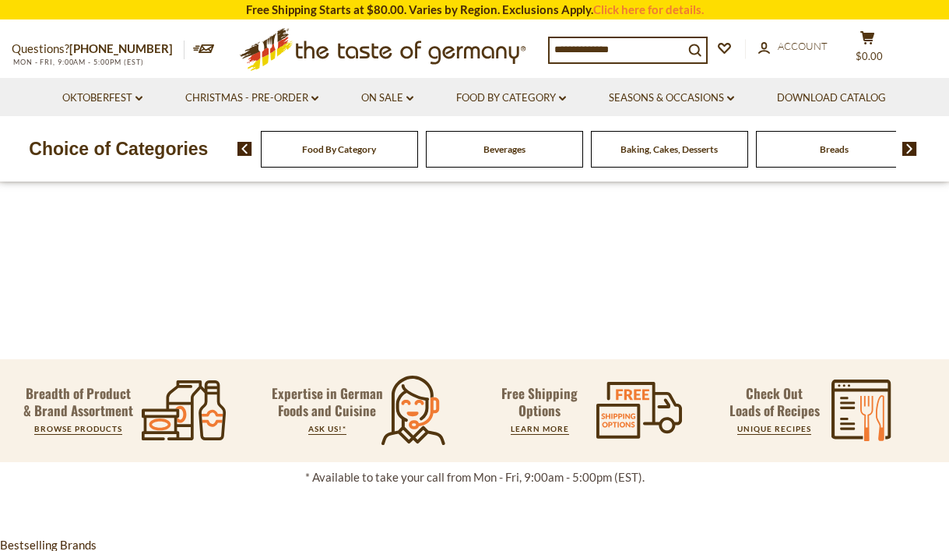 This screenshot has width=949, height=551. I want to click on p: Check Out Loads of Recipes, so click(775, 402).